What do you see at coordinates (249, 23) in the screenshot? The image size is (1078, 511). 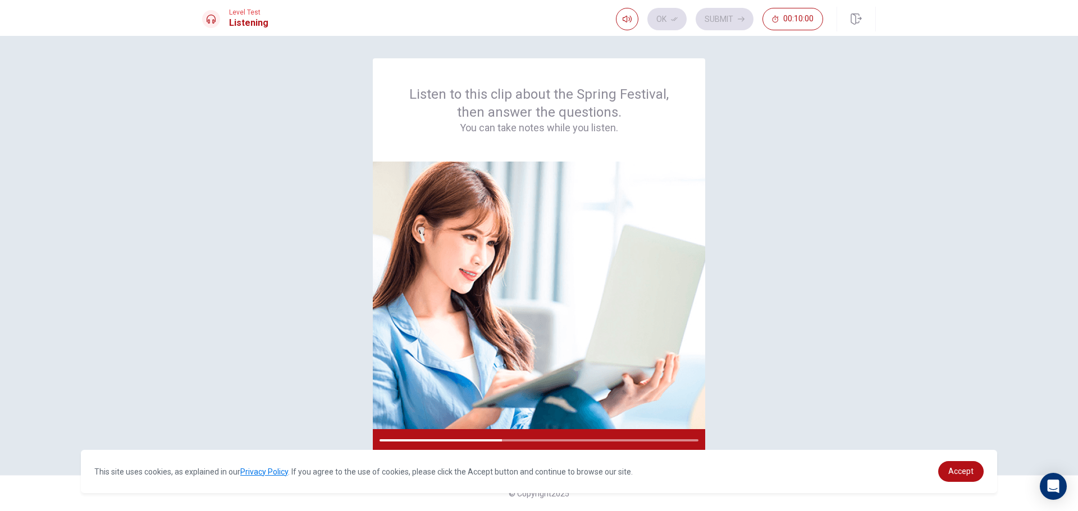 I see `h1: Listening` at bounding box center [249, 23].